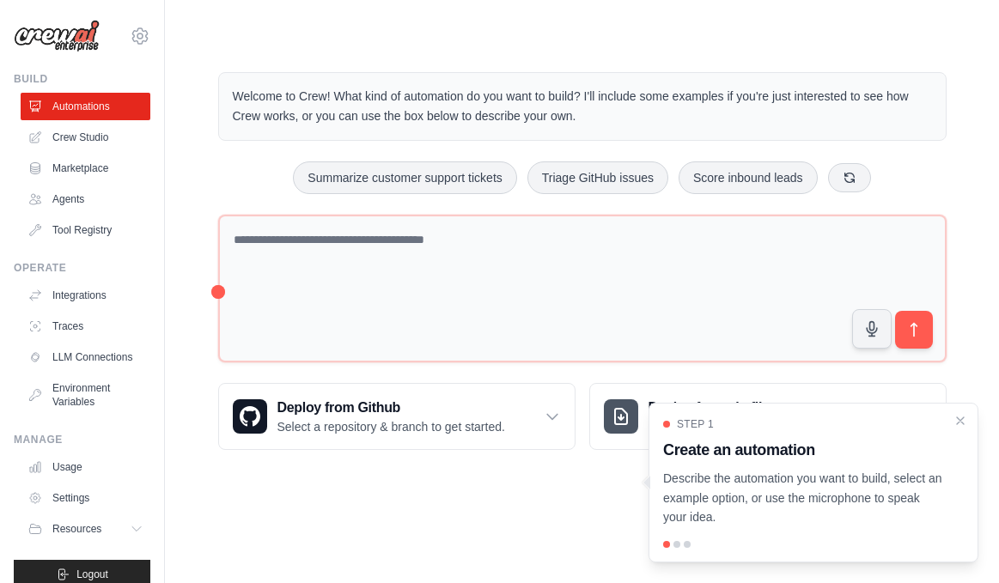 The image size is (999, 583). Describe the element at coordinates (695, 424) in the screenshot. I see `span: Step 1` at that location.